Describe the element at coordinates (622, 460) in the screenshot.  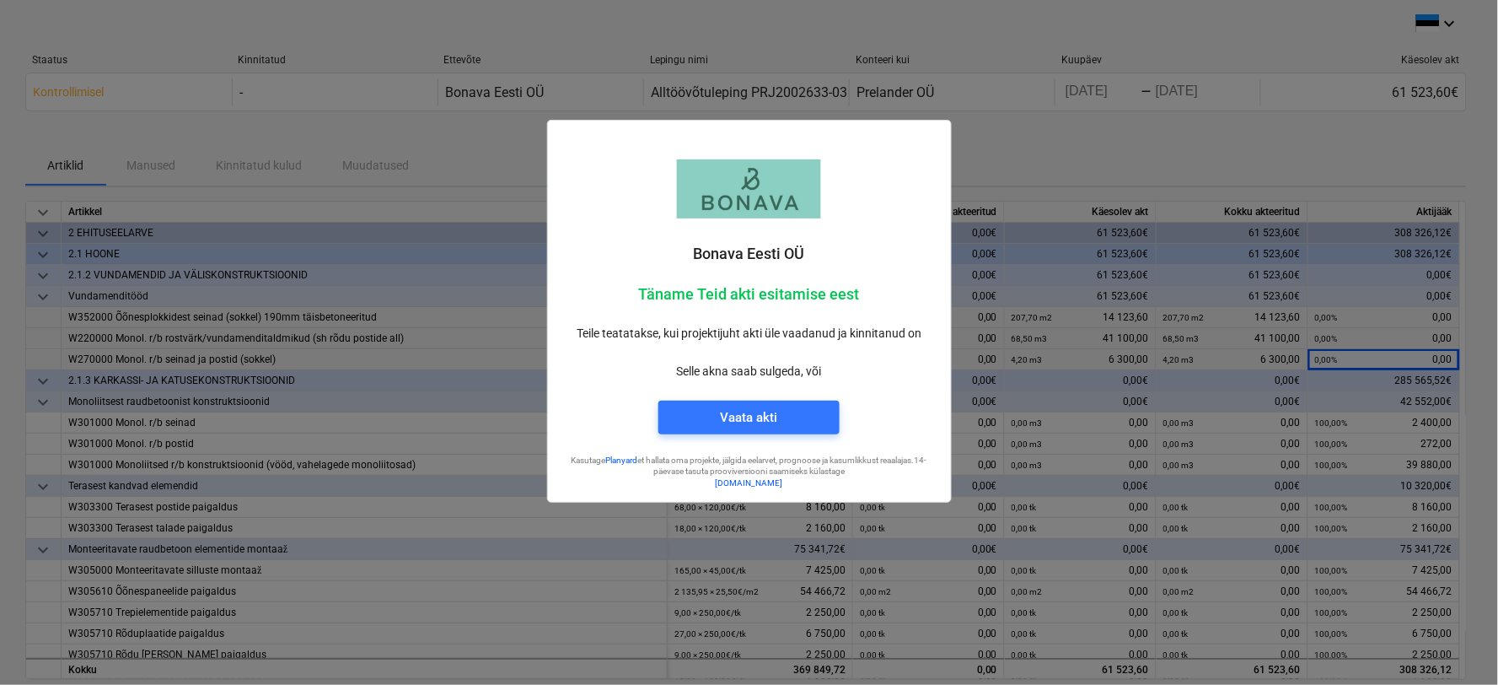
I see `a: Planyard` at that location.